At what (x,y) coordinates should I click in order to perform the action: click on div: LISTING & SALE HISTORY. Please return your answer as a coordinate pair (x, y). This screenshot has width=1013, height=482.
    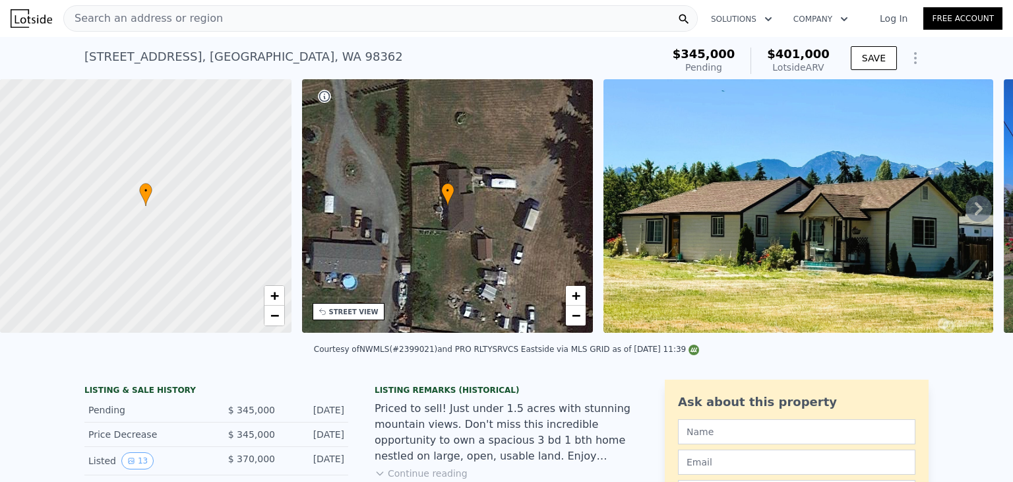
    Looking at the image, I should click on (216, 391).